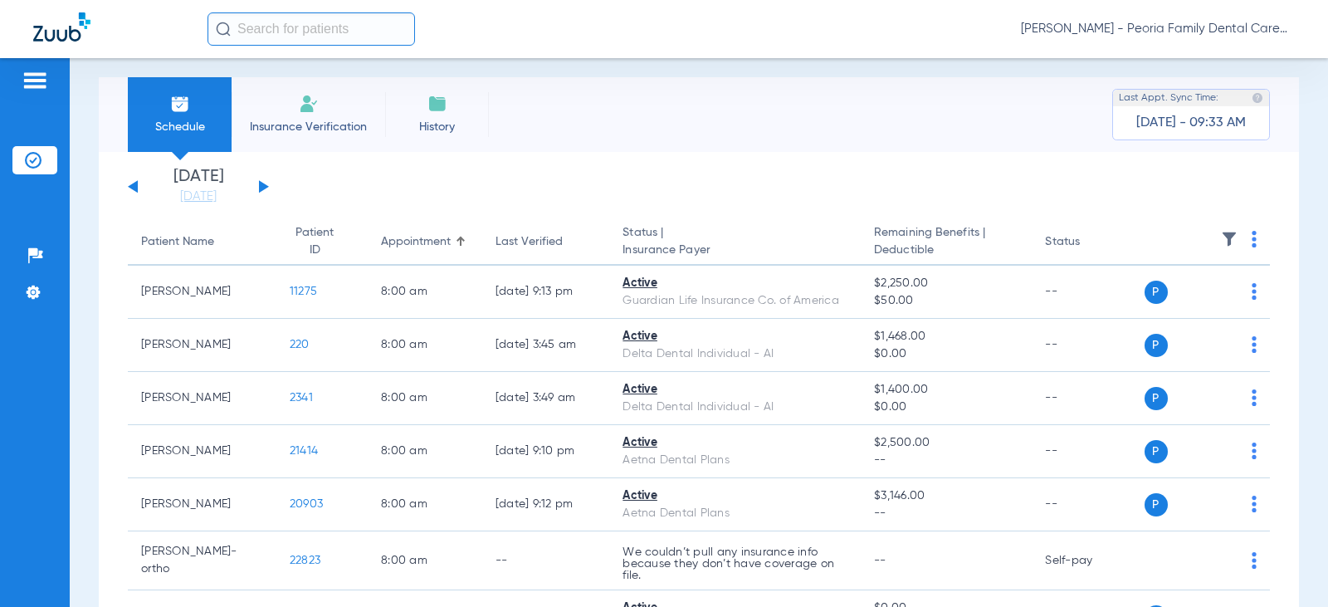 The image size is (1328, 607). I want to click on span: 11275, so click(303, 291).